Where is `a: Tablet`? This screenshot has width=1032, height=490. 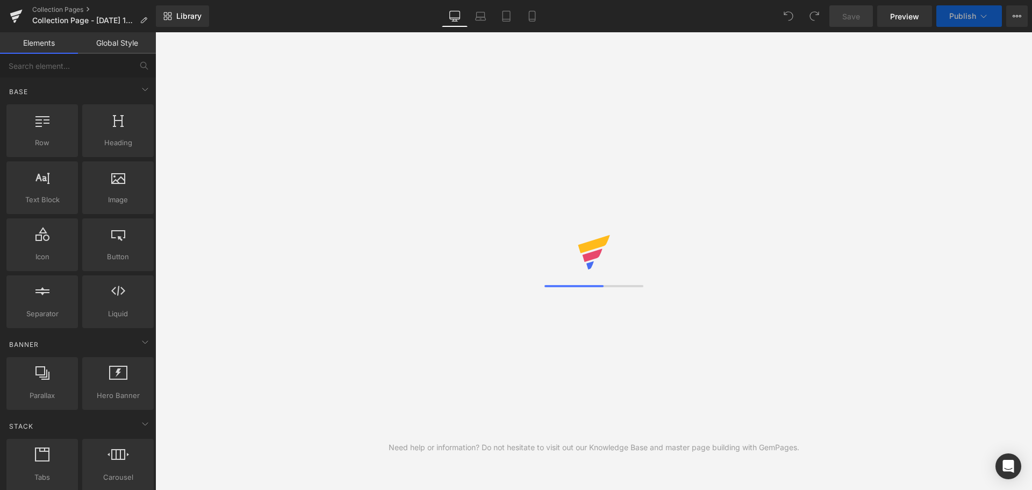
a: Tablet is located at coordinates (506, 16).